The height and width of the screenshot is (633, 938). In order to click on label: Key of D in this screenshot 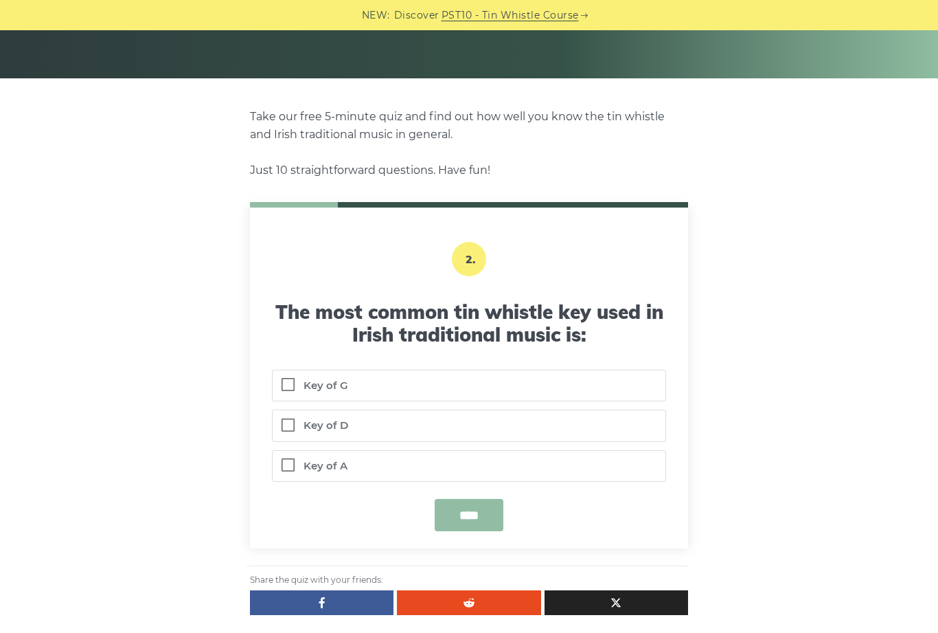, I will do `click(469, 425)`.